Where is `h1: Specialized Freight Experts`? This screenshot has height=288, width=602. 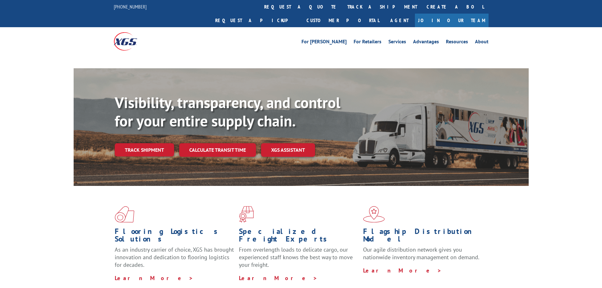
h1: Specialized Freight Experts is located at coordinates (299, 237).